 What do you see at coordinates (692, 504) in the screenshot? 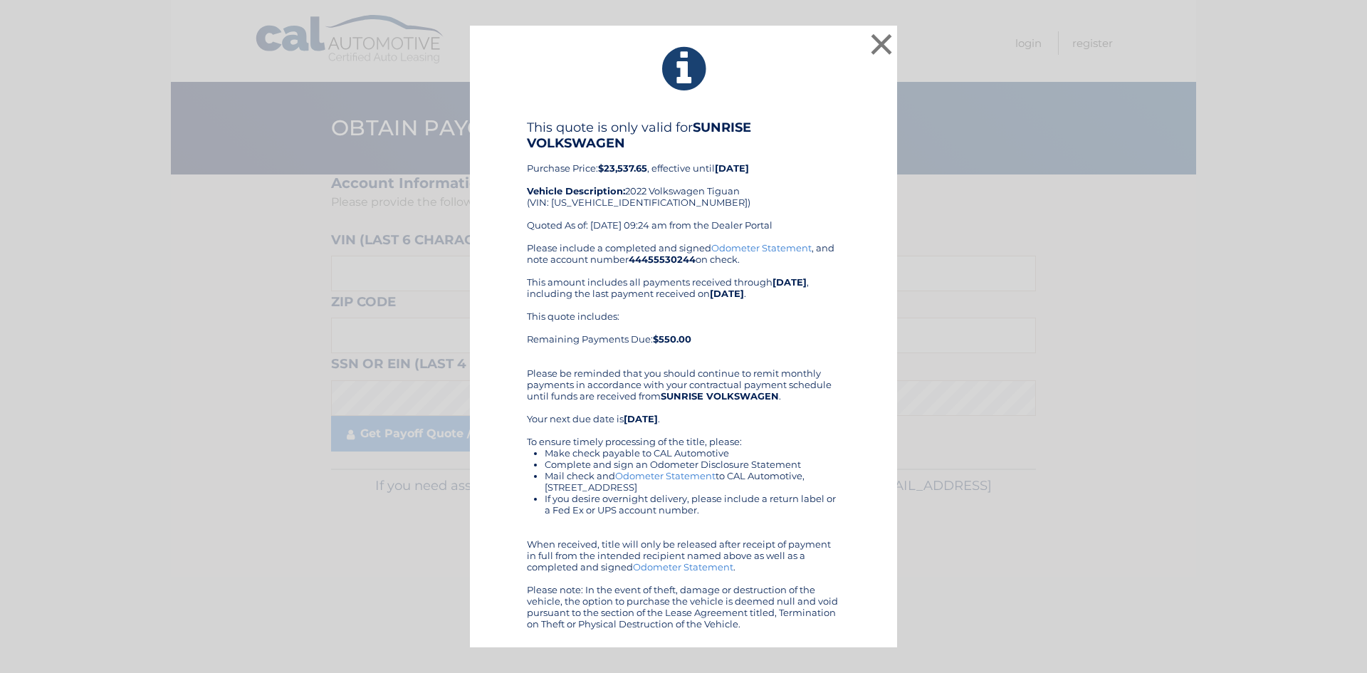
I see `li: If you desire overnight delivery, please include a return label or a Fed Ex or UPS account number.` at bounding box center [692, 504].